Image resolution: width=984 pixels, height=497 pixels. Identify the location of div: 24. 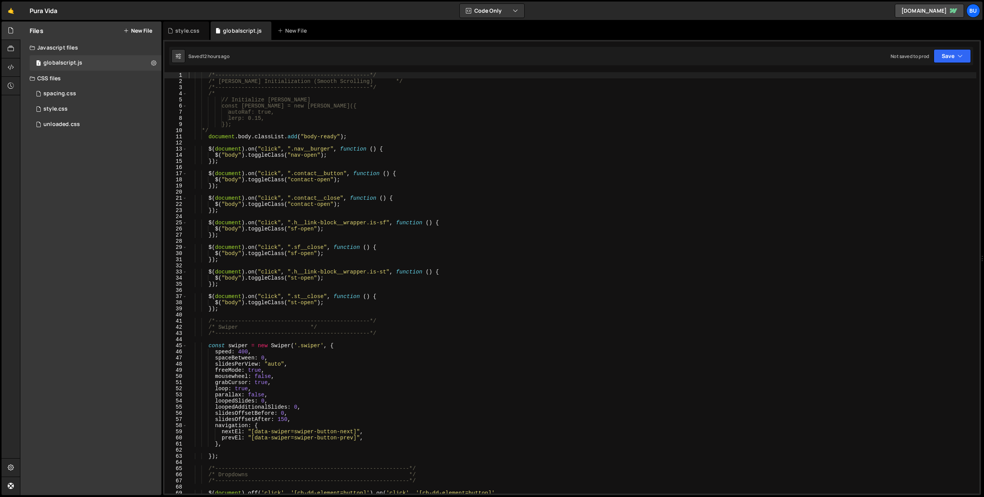
(176, 217).